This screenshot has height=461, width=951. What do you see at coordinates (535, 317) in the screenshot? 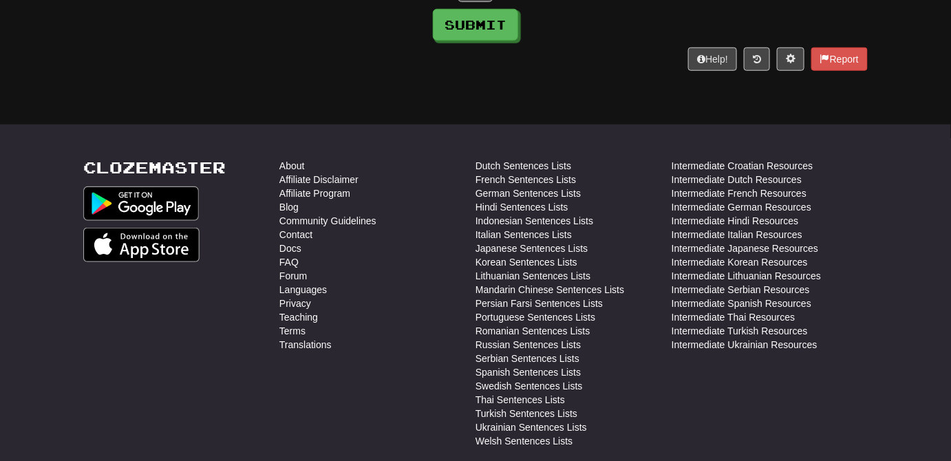
I see `a: Portuguese Sentences Lists` at bounding box center [535, 317].